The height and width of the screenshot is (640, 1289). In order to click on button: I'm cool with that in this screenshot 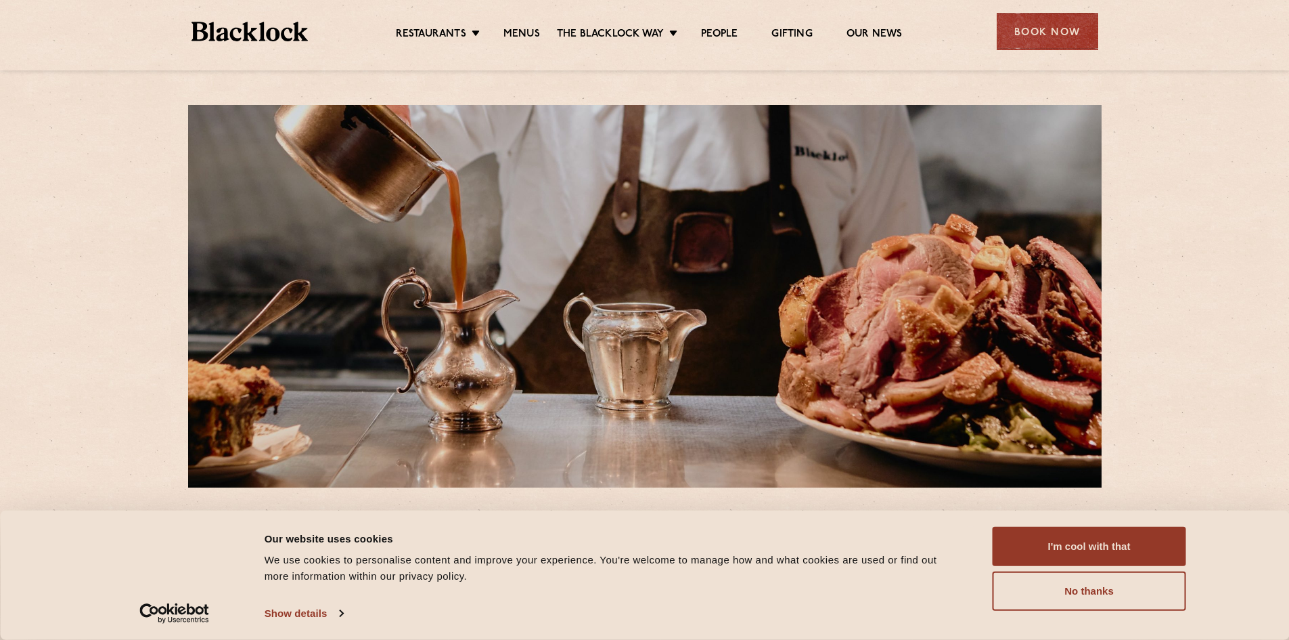, I will do `click(1090, 546)`.